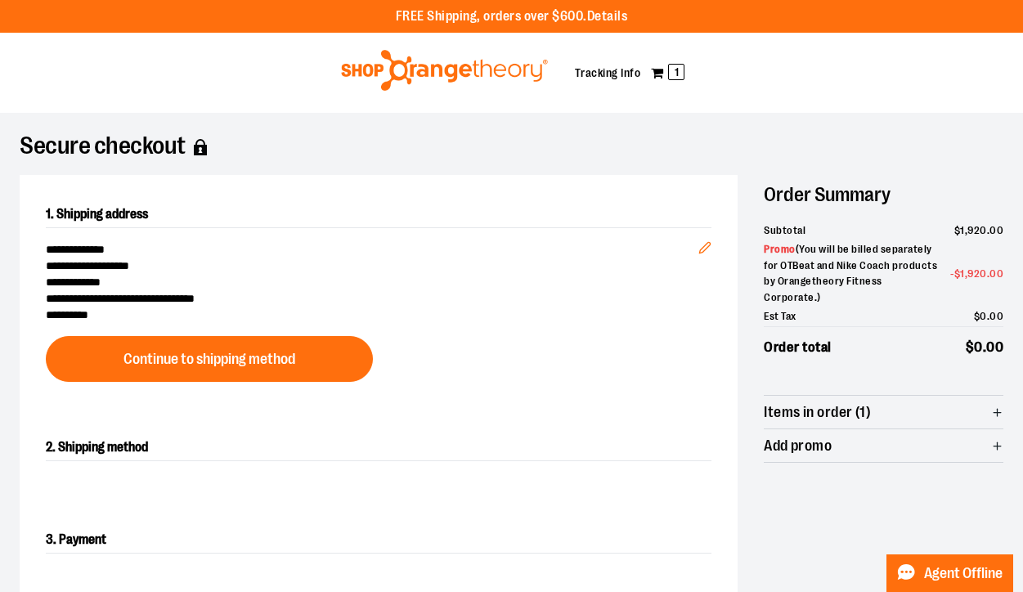 Image resolution: width=1023 pixels, height=592 pixels. Describe the element at coordinates (964, 573) in the screenshot. I see `span: Agent Offline` at that location.